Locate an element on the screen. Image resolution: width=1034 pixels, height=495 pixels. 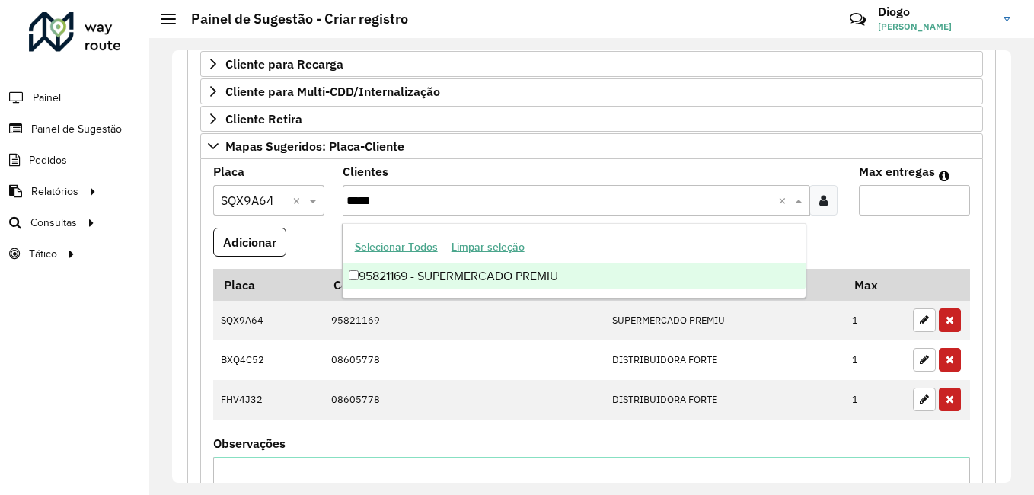
a: Cliente Retira is located at coordinates (591, 119).